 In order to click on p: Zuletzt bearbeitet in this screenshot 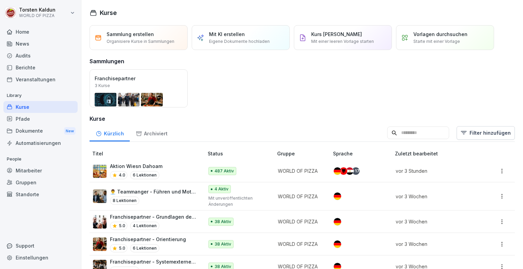, I will do `click(439, 153)`.